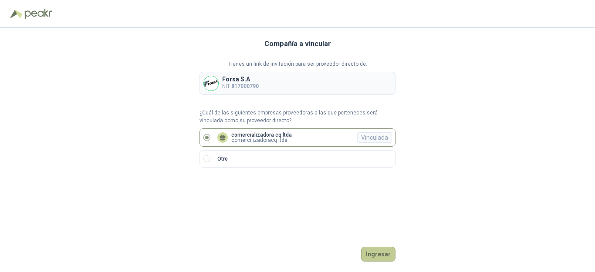 This screenshot has height=272, width=595. What do you see at coordinates (240, 79) in the screenshot?
I see `p: Forsa S.A` at bounding box center [240, 79].